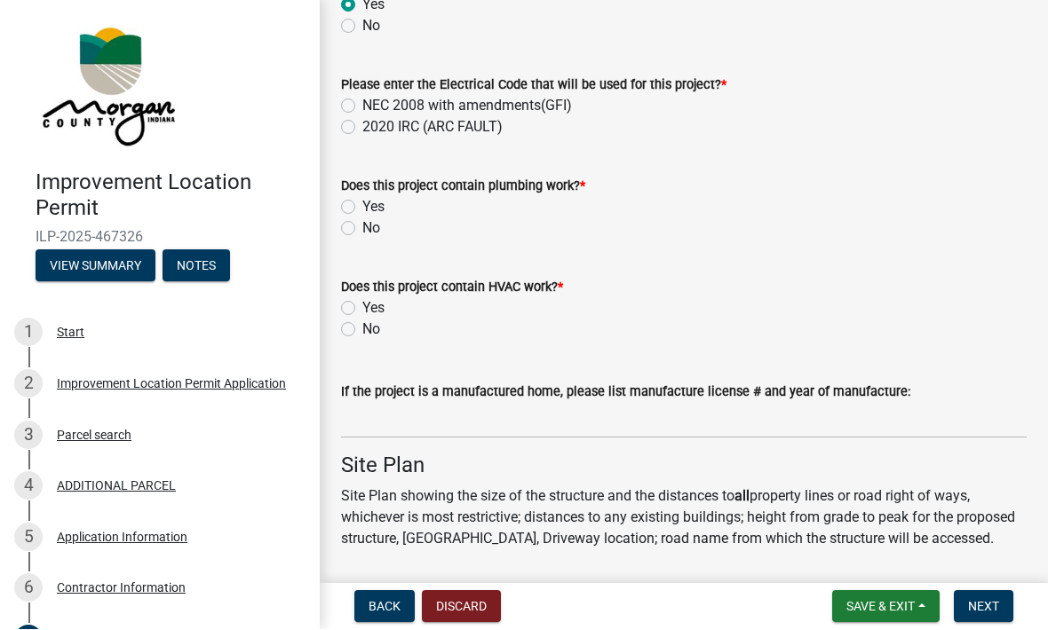  What do you see at coordinates (467, 107) in the screenshot?
I see `label: NEC 2008 with amendments(GFI)` at bounding box center [467, 107].